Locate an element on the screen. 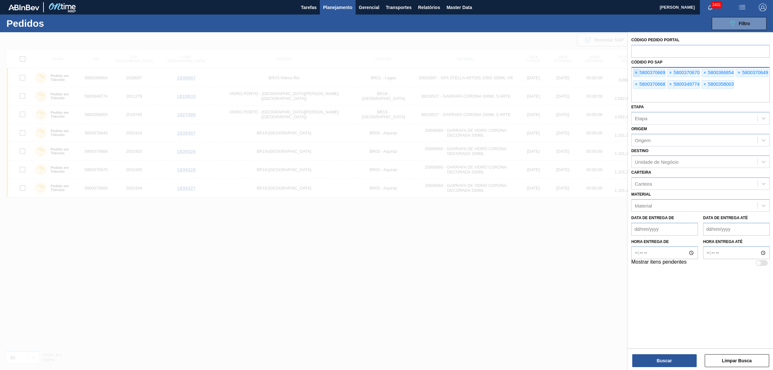 The height and width of the screenshot is (370, 773). img: userActions is located at coordinates (742, 7).